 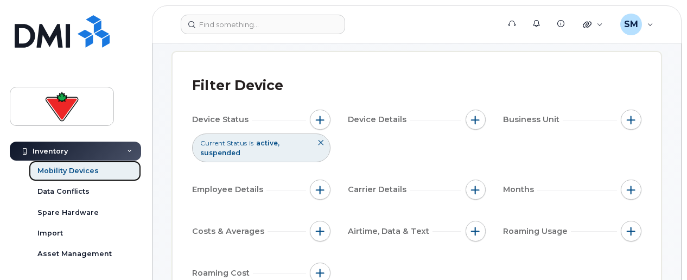 What do you see at coordinates (379, 119) in the screenshot?
I see `span: Device Details` at bounding box center [379, 119].